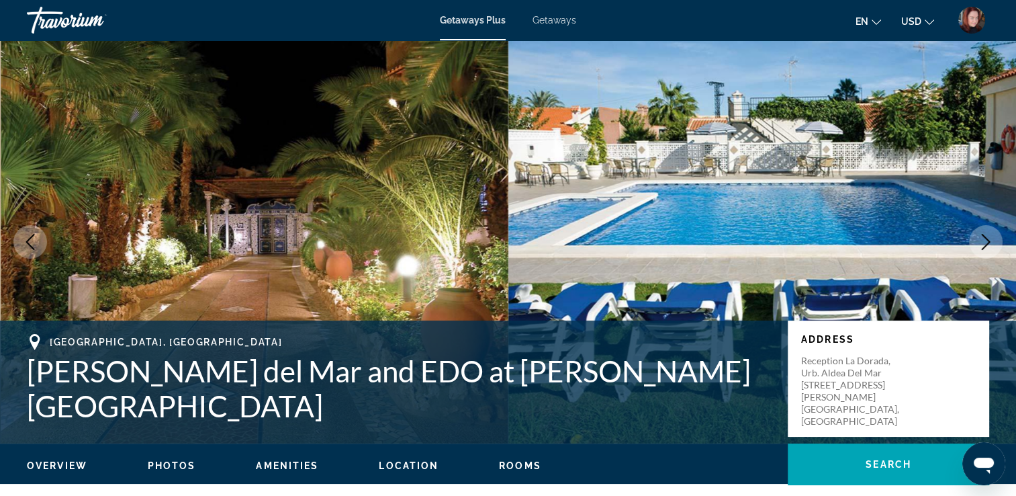 The width and height of the screenshot is (1016, 496). What do you see at coordinates (911, 21) in the screenshot?
I see `span: USD` at bounding box center [911, 21].